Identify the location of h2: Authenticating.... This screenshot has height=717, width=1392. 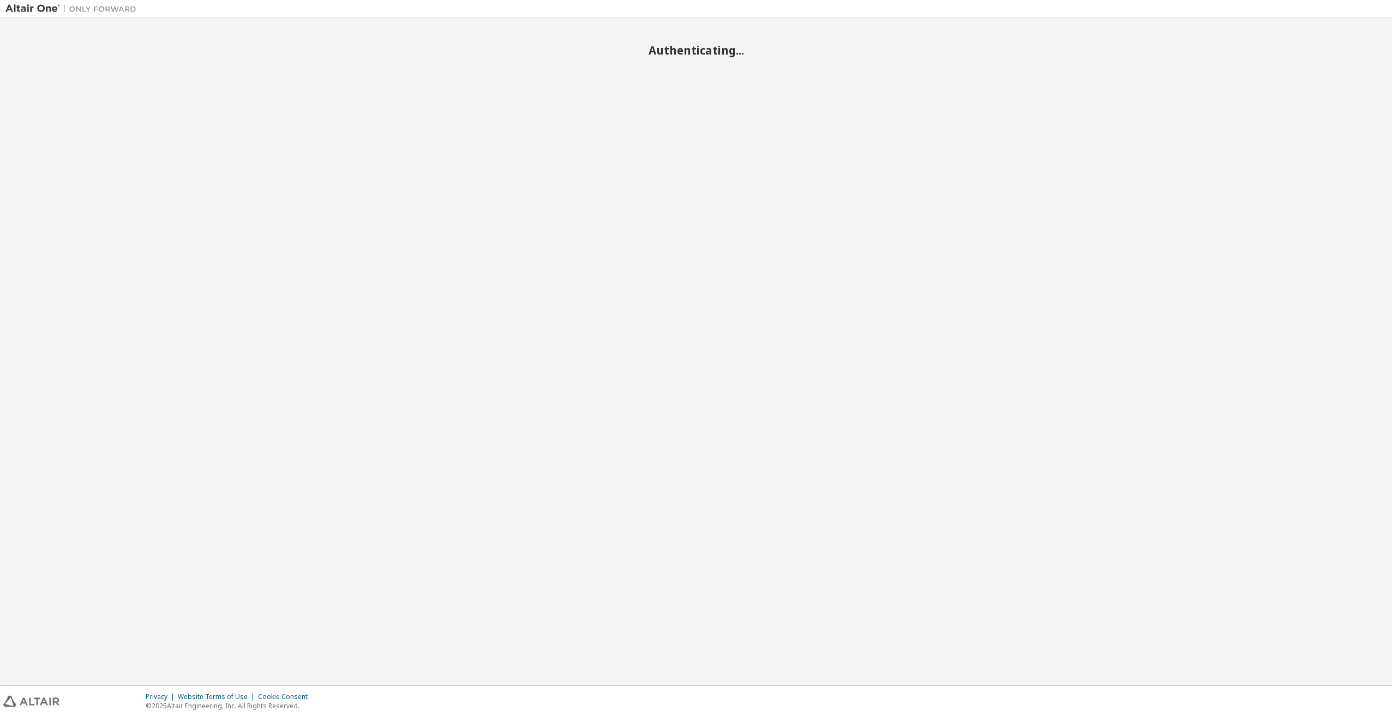
(696, 50).